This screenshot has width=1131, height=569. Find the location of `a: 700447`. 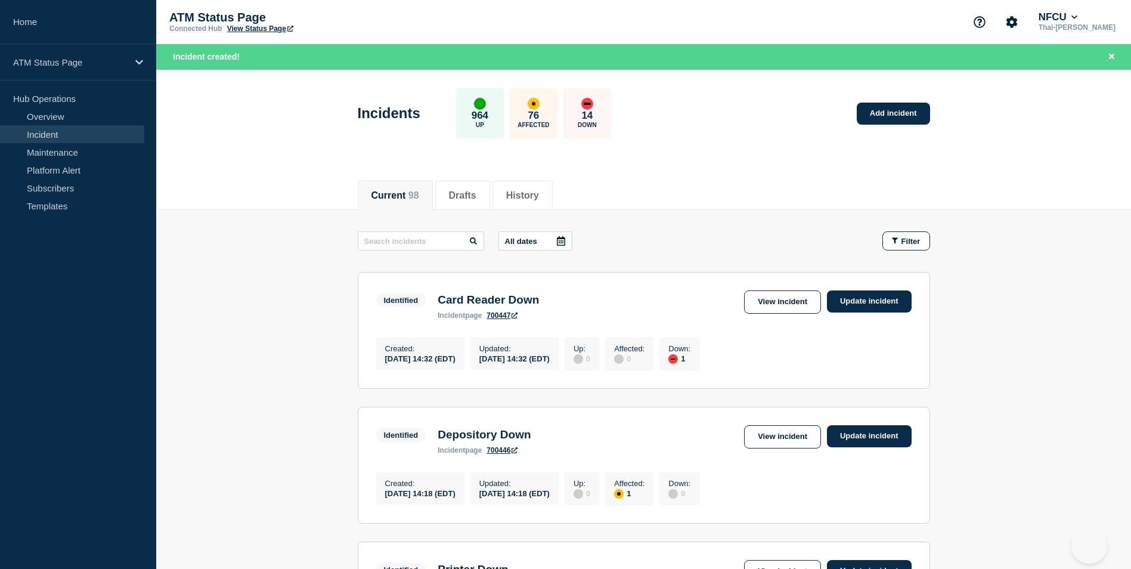

a: 700447 is located at coordinates (502, 315).